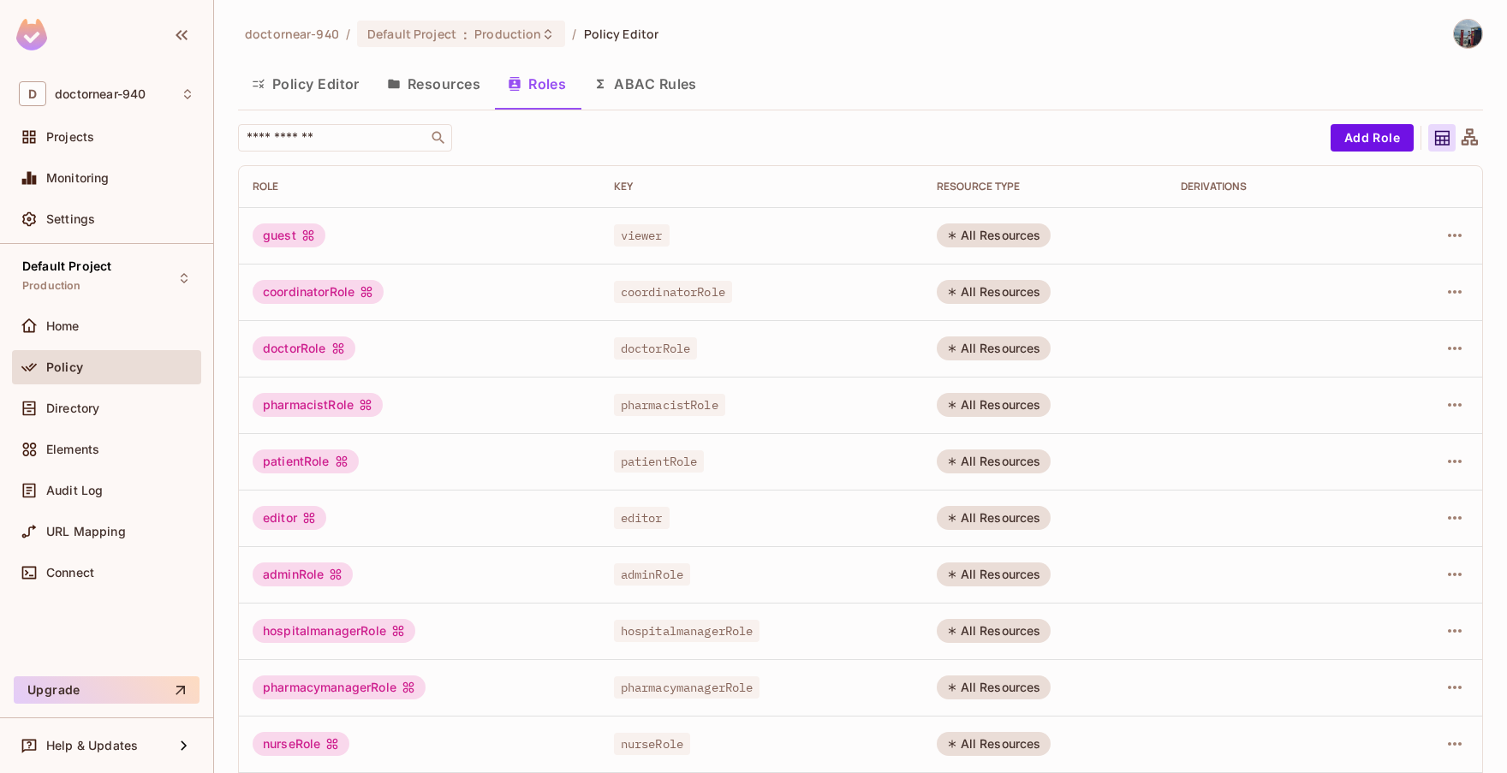 The height and width of the screenshot is (773, 1507). I want to click on button: ABAC Rules, so click(645, 84).